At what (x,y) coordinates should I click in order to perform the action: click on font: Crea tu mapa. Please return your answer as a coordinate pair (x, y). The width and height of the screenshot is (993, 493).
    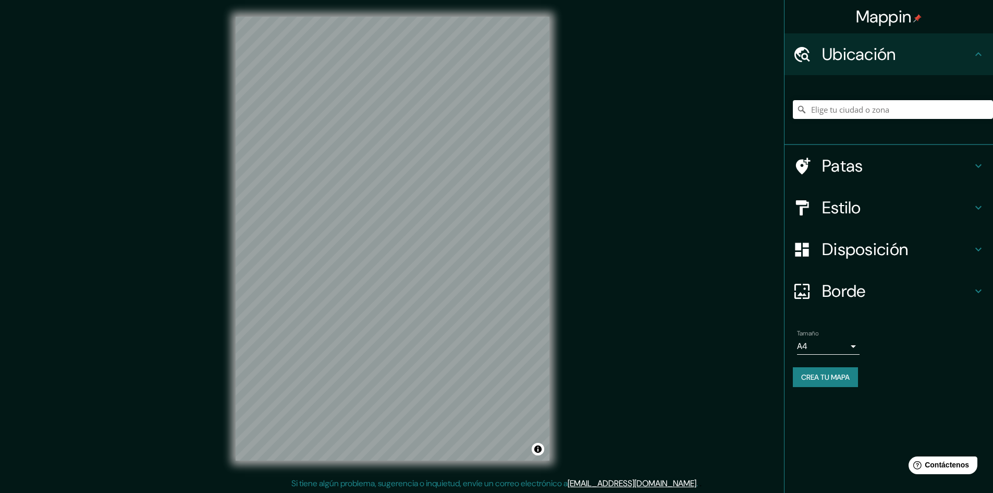
    Looking at the image, I should click on (825, 377).